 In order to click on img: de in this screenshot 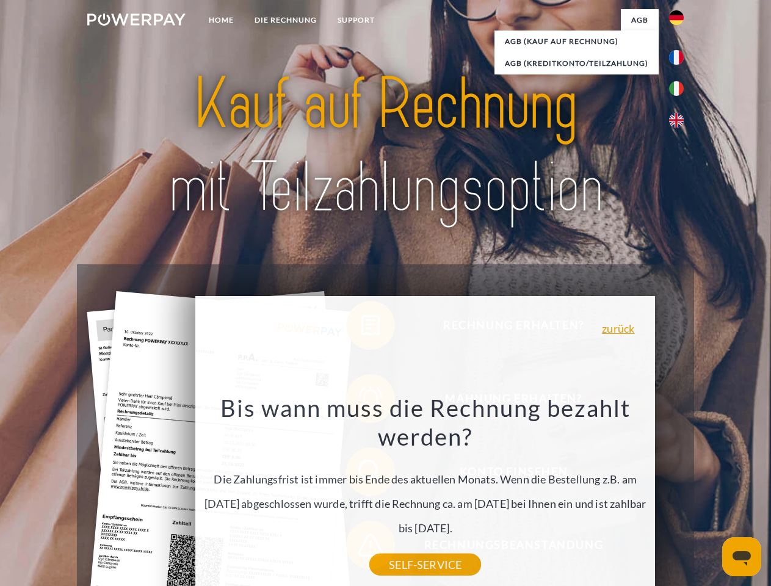, I will do `click(676, 18)`.